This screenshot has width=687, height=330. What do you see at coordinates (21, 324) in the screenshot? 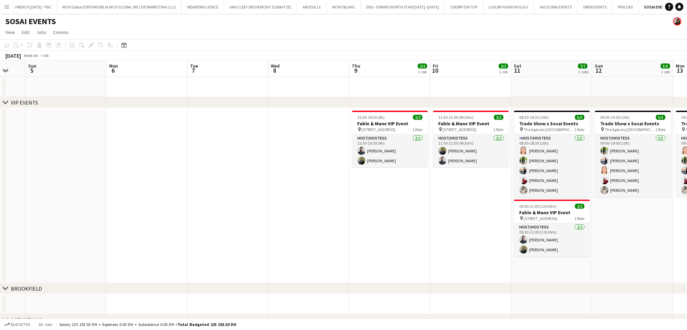
I see `span: Budgeted` at bounding box center [21, 324].